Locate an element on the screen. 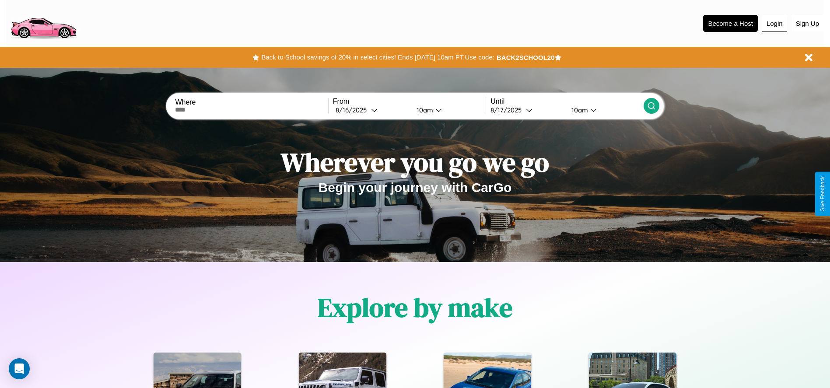  button: Sign Up is located at coordinates (807, 23).